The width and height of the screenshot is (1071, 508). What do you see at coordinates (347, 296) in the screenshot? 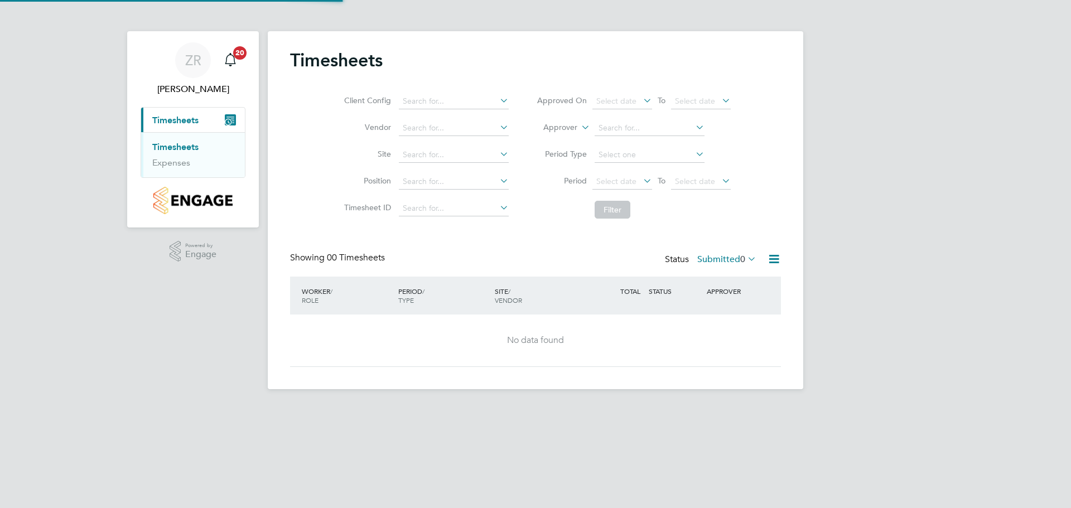
I see `div: WORKER` at bounding box center [347, 296].